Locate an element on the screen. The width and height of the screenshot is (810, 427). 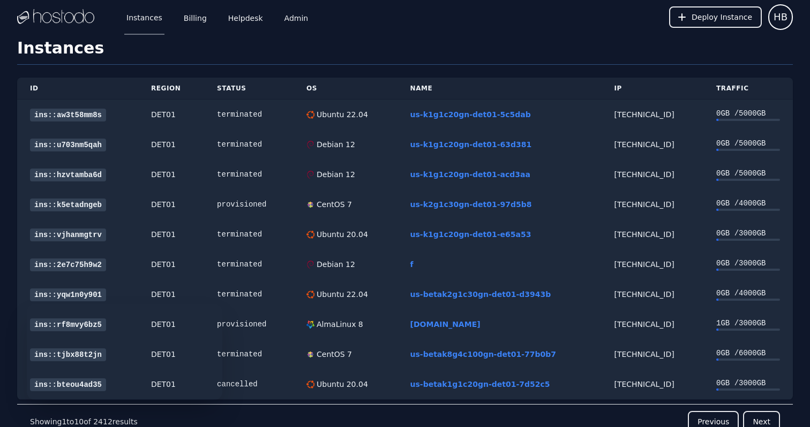
a: us-betak2g1c30gn-det01-d3943b is located at coordinates (480, 294).